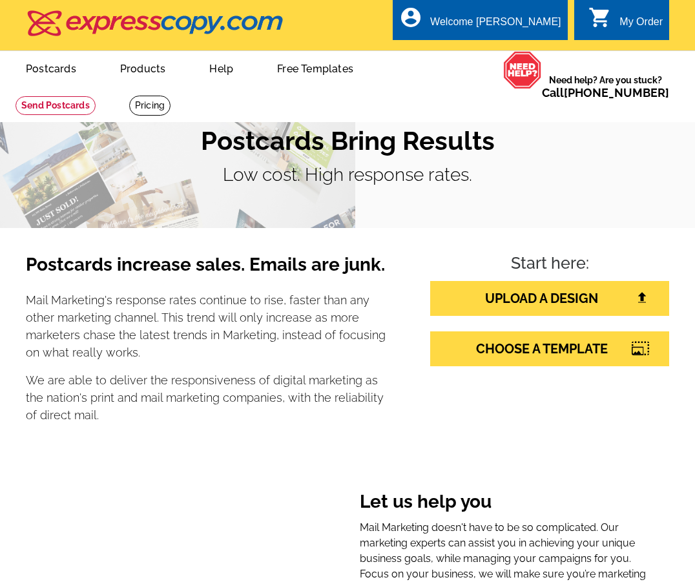 The height and width of the screenshot is (582, 695). What do you see at coordinates (522, 70) in the screenshot?
I see `img: help` at bounding box center [522, 70].